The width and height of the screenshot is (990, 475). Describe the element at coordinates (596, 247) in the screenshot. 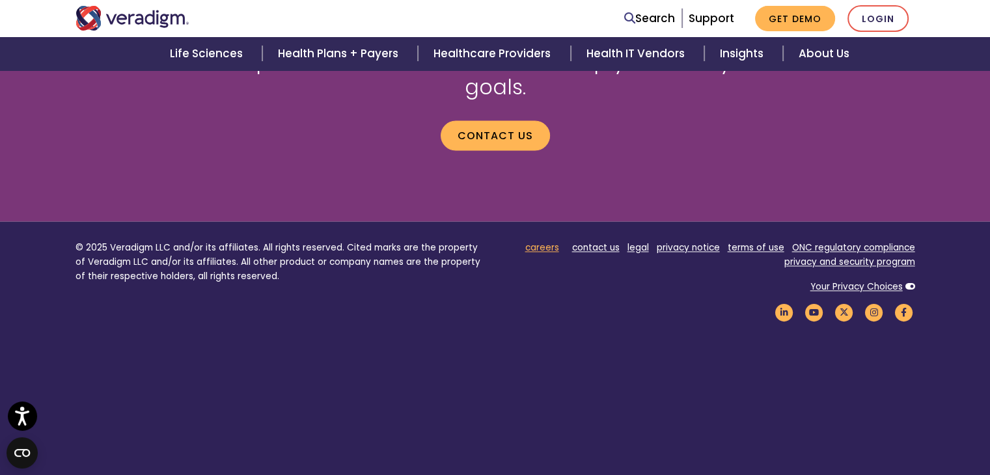

I see `a: contact us` at that location.